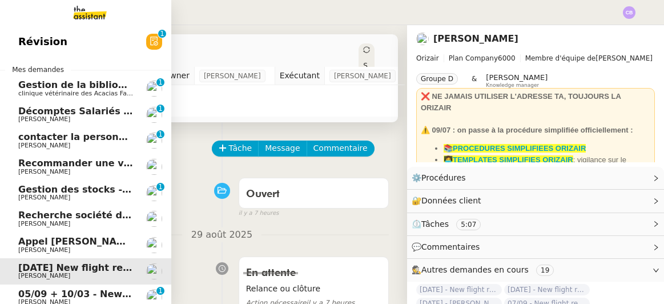  What do you see at coordinates (451, 200) in the screenshot?
I see `span: Données client` at bounding box center [451, 200].